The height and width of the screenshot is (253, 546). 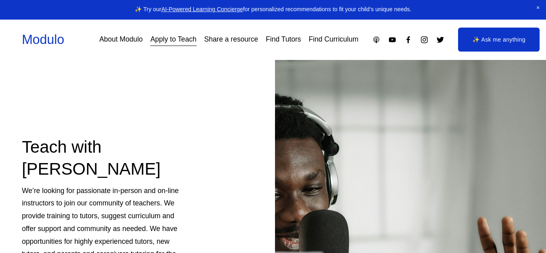 I want to click on a: Twitter, so click(x=440, y=40).